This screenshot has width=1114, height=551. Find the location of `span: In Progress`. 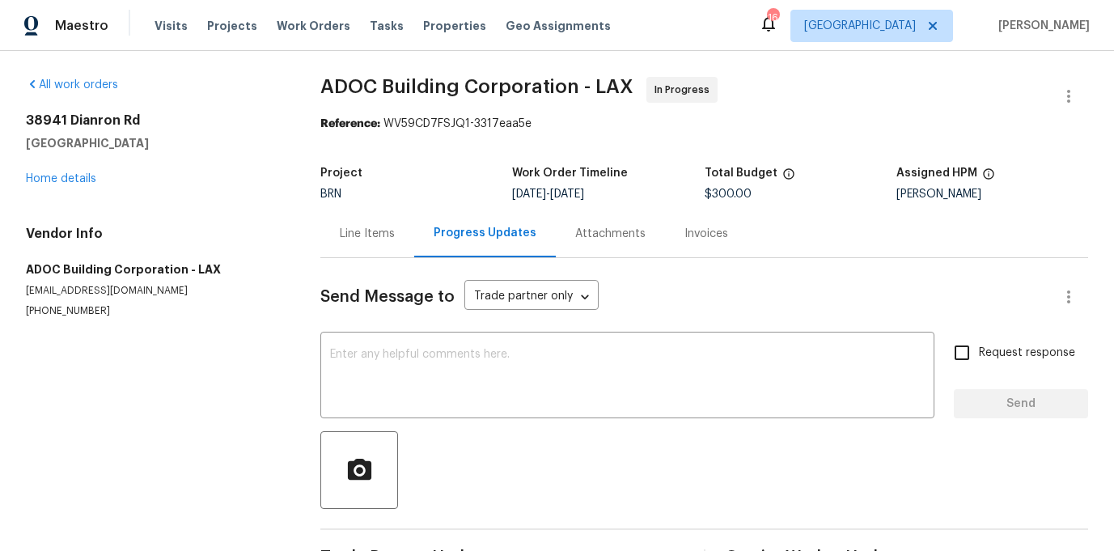

span: In Progress is located at coordinates (685, 90).